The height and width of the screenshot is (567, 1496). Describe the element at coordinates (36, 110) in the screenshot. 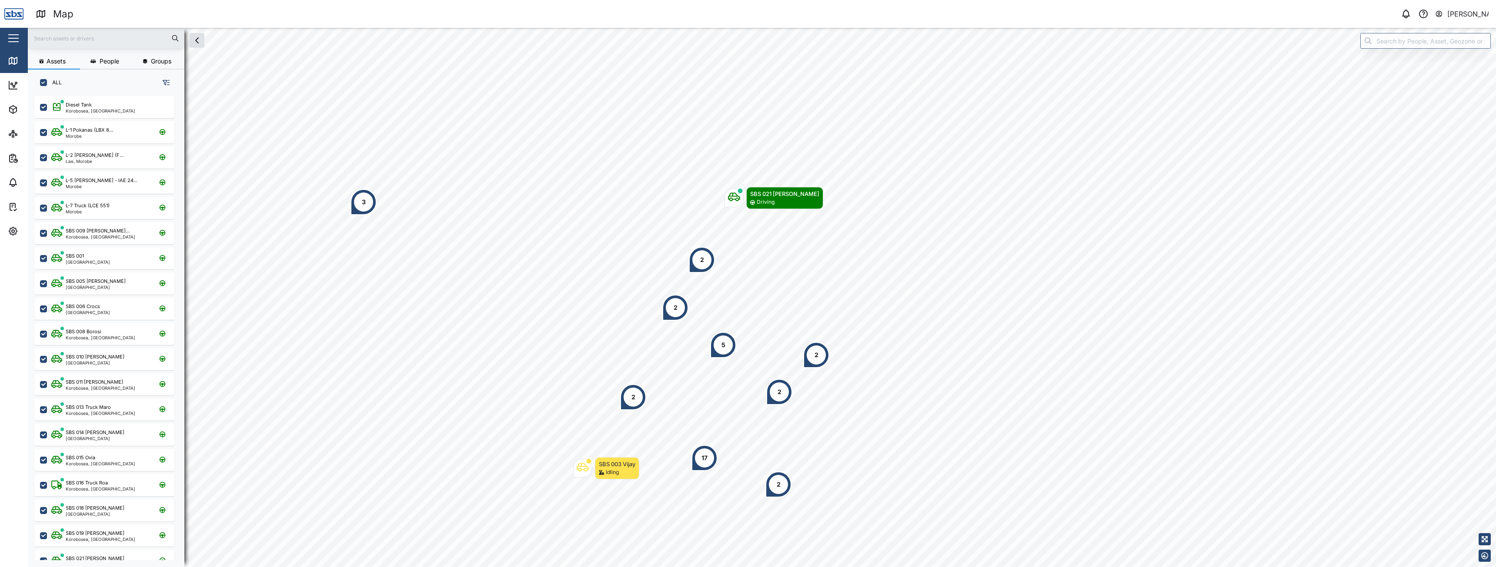

I see `div: Assets` at that location.